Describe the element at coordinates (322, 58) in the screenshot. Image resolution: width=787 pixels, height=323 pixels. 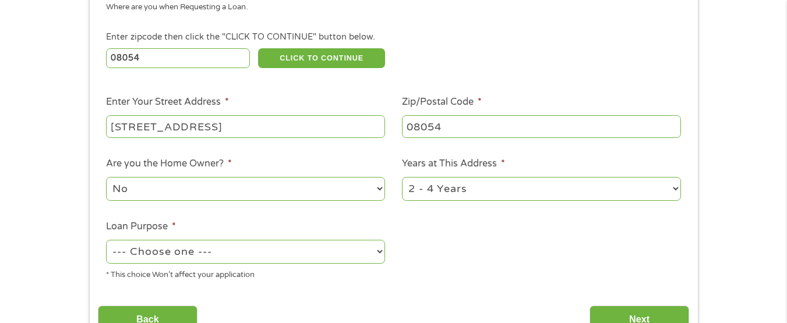
I see `button: CLICK TO CONTINUE` at that location.